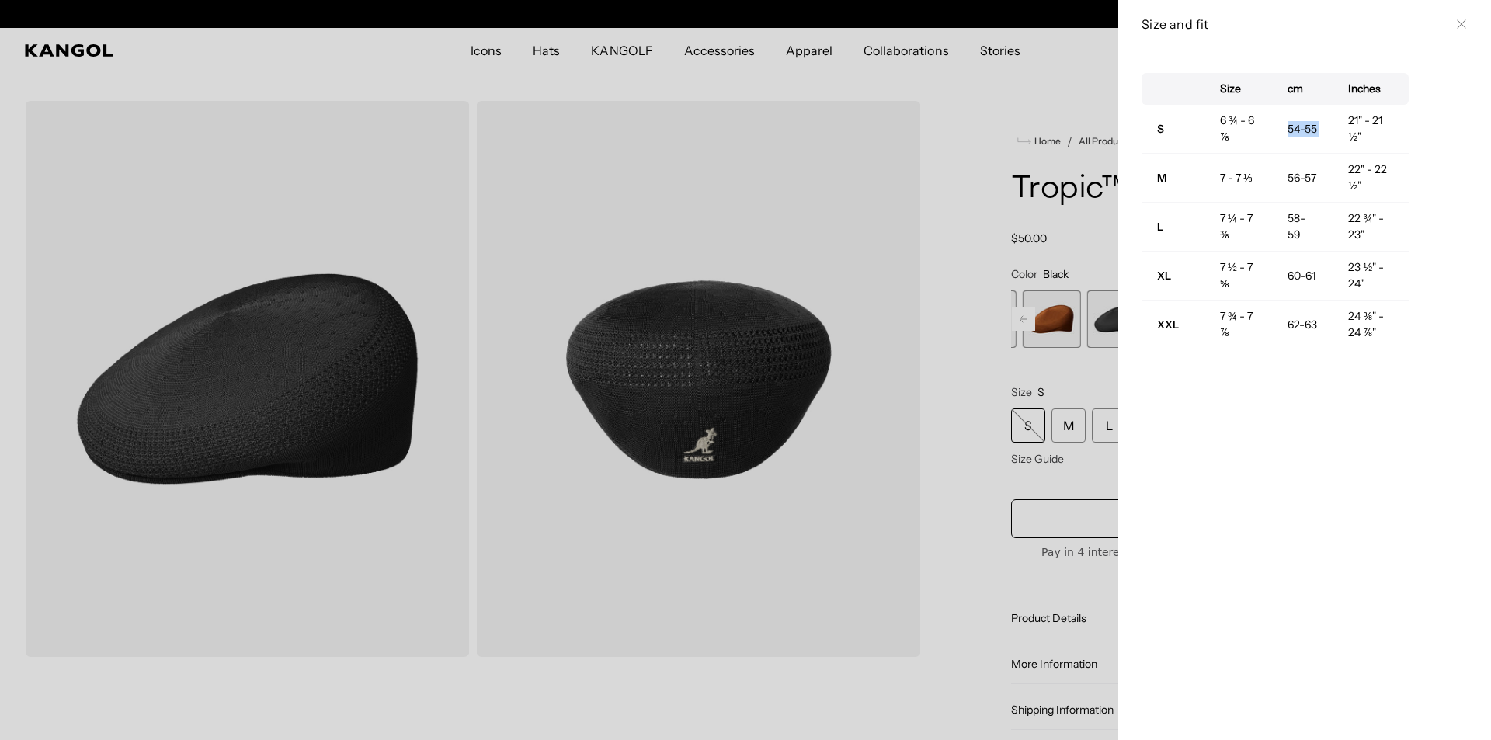 This screenshot has height=740, width=1491. What do you see at coordinates (1162, 178) in the screenshot?
I see `strong: M` at bounding box center [1162, 178].